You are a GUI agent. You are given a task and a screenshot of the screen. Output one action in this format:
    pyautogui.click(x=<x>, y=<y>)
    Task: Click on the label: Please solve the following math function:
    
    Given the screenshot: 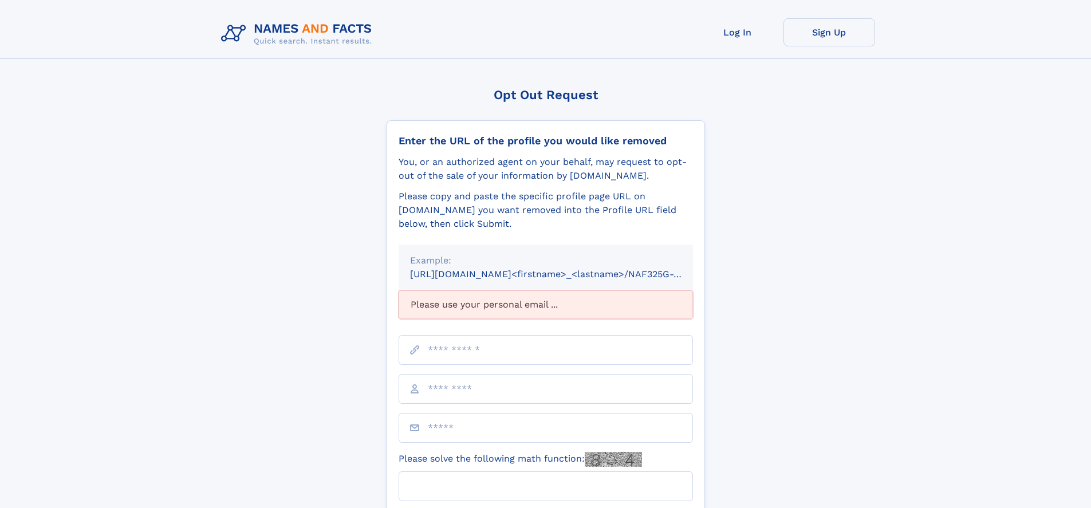 What is the action you would take?
    pyautogui.click(x=520, y=459)
    